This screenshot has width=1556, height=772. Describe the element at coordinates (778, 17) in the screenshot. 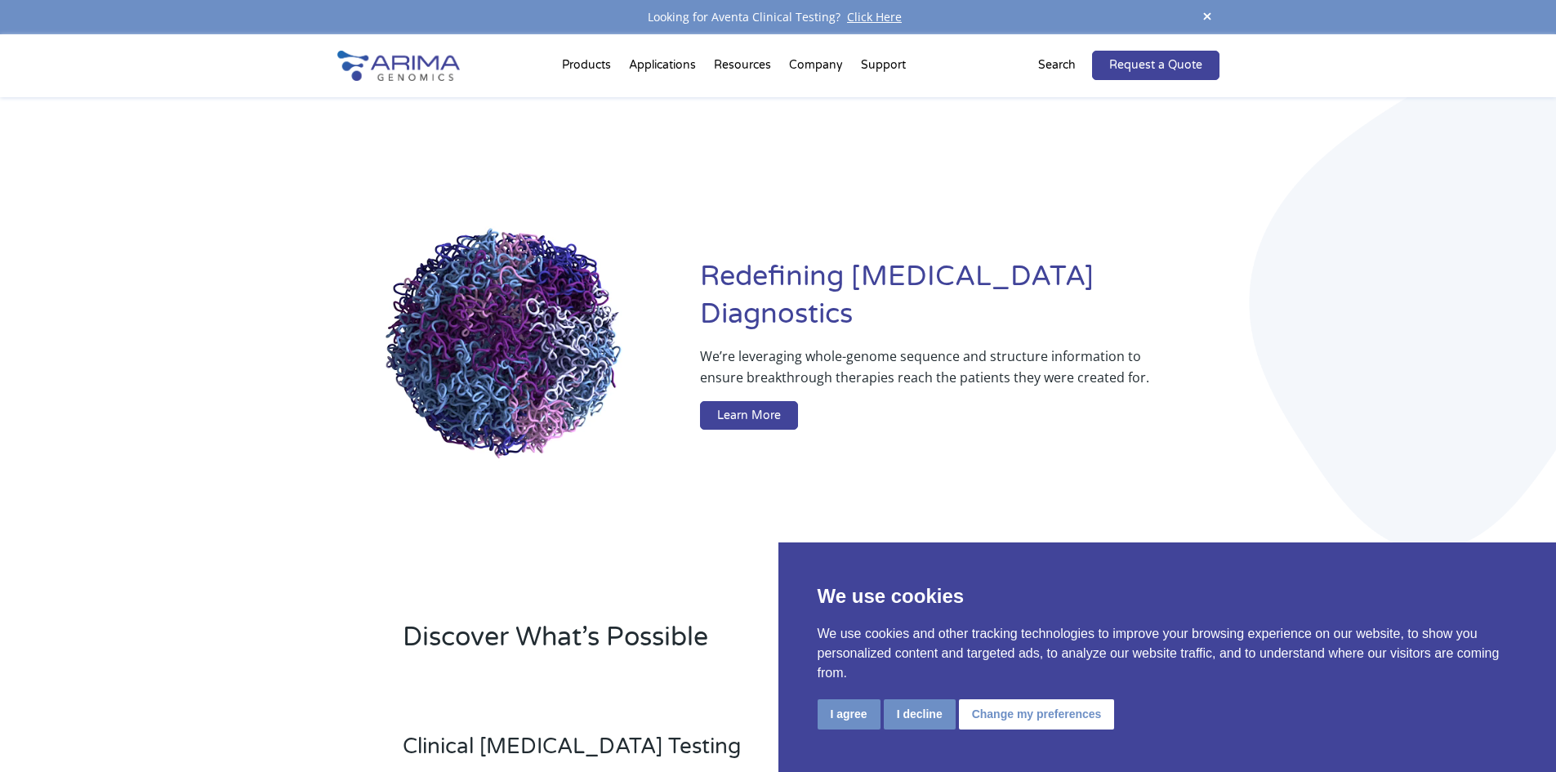

I see `div: Looking for Aventa Clinical Testing?` at that location.